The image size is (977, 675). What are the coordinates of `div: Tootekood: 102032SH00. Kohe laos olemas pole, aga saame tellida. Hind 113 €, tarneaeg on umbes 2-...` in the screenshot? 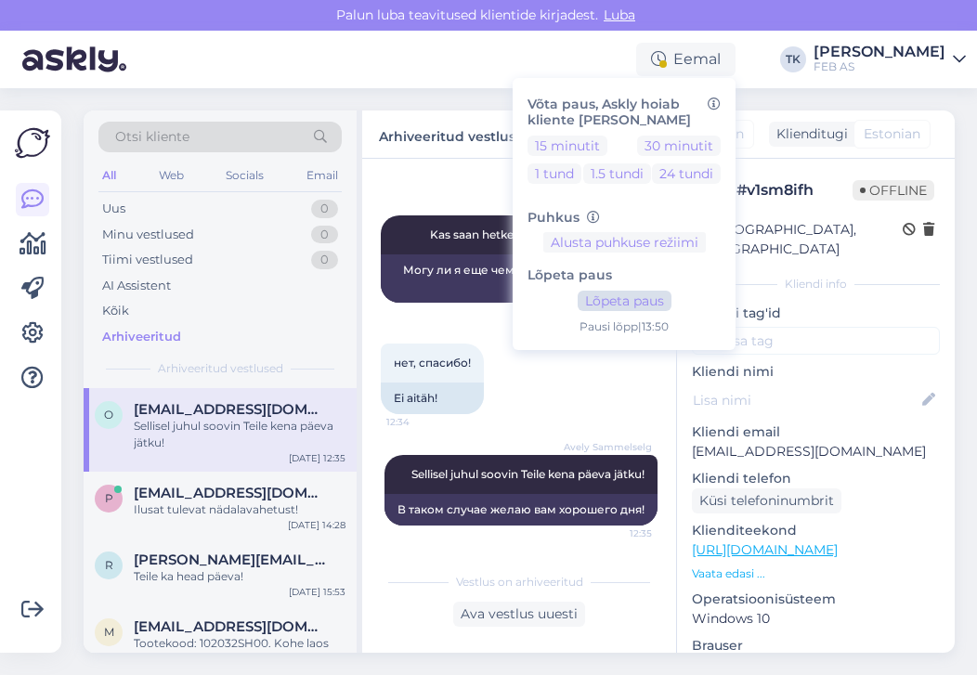 It's located at (240, 652).